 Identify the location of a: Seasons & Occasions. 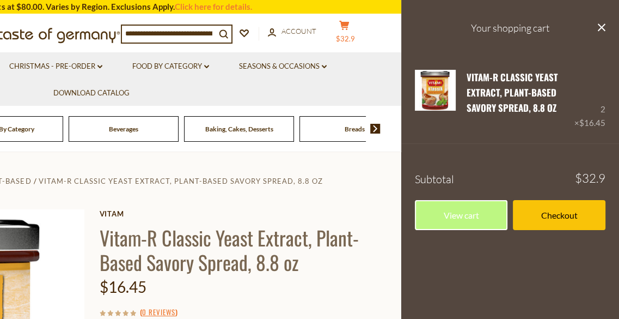
(283, 66).